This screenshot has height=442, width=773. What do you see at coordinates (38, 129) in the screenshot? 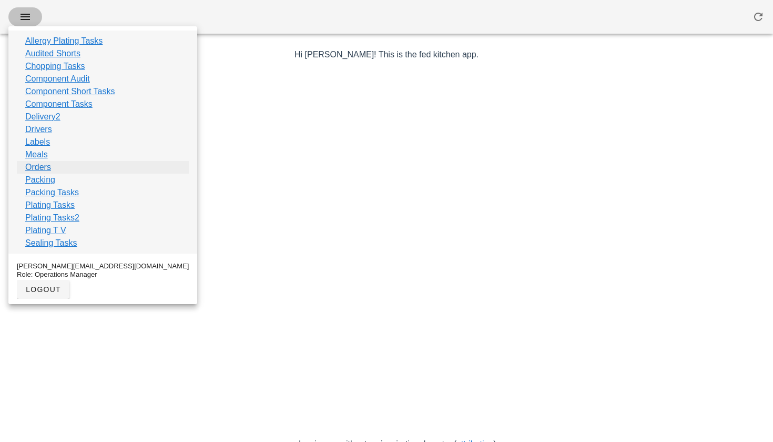
I see `a: Drivers` at bounding box center [38, 129].